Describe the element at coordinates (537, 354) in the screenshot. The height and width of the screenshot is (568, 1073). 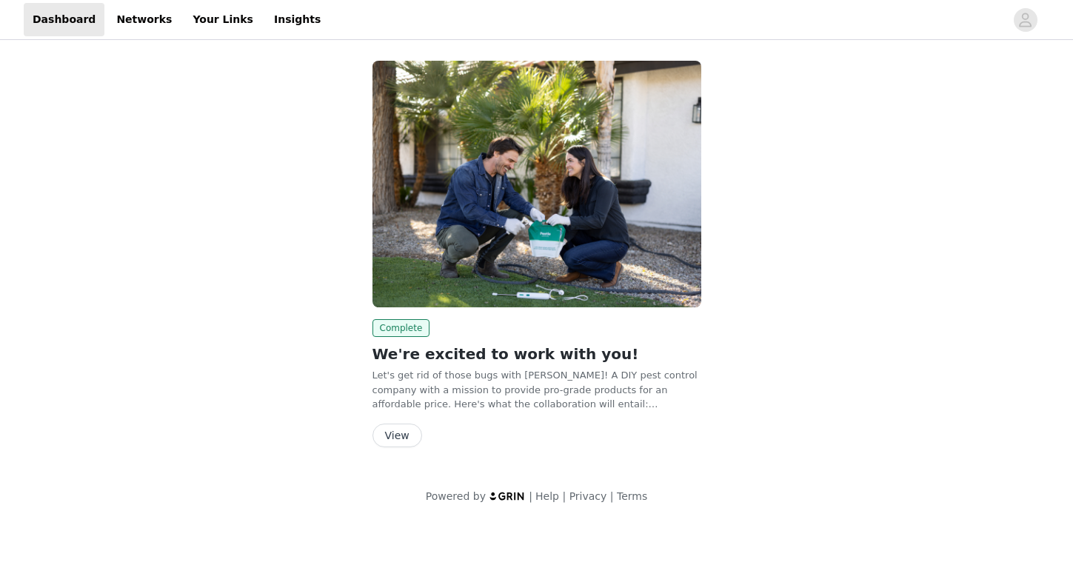
I see `h2: We're excited to work with you!` at that location.